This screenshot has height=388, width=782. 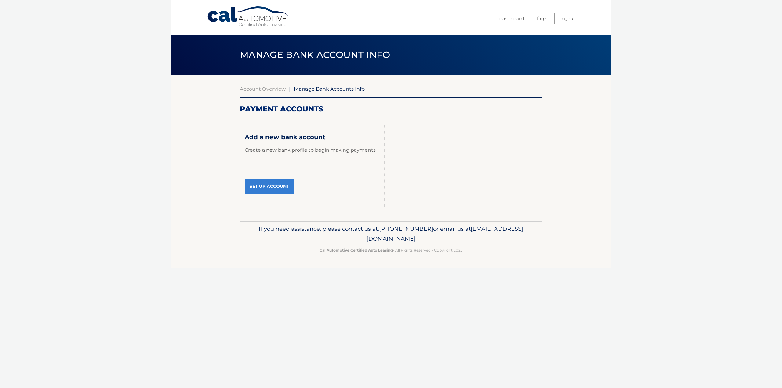 What do you see at coordinates (391, 234) in the screenshot?
I see `p: If you need assistance, please contact us at: or email us at` at bounding box center [391, 234].